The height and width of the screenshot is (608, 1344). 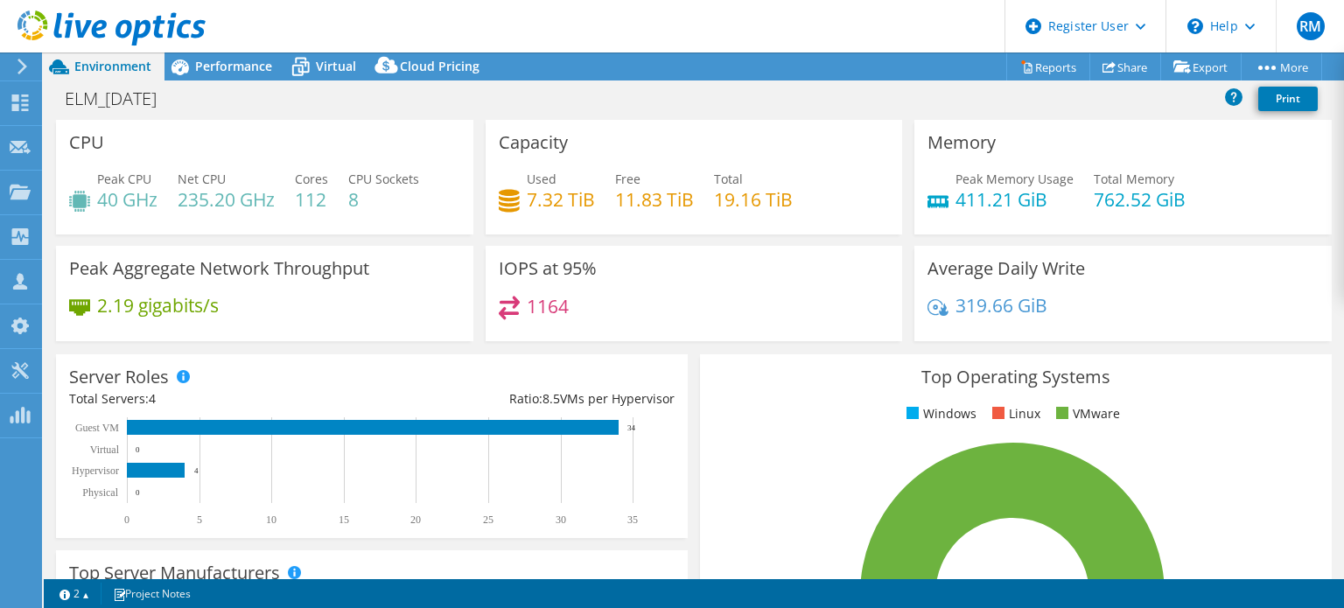 What do you see at coordinates (416, 520) in the screenshot?
I see `text: 20` at bounding box center [416, 520].